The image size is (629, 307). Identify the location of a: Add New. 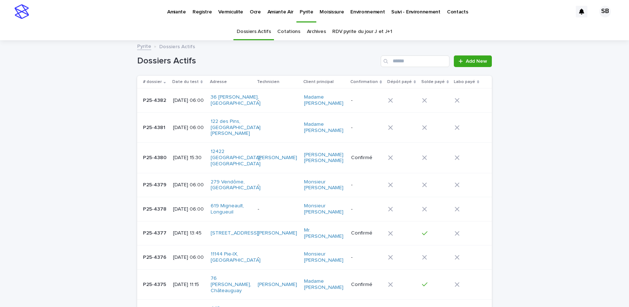
(473, 61).